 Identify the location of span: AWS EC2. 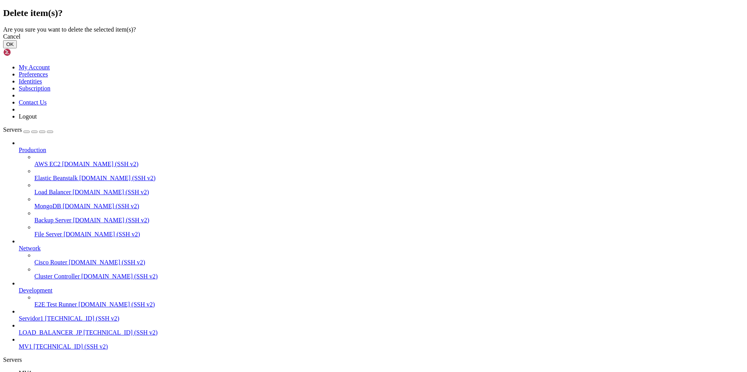
(47, 164).